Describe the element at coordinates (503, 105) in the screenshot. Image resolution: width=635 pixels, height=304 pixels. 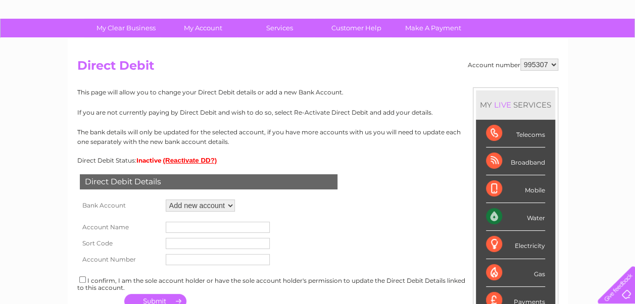
I see `div: LIVE` at that location.